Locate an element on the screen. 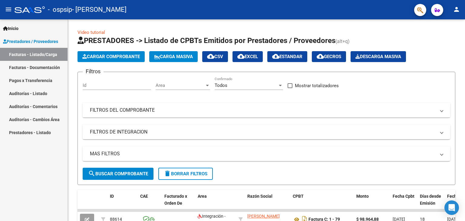 Image resolution: width=465 pixels, height=221 pixels. span: EXCEL is located at coordinates (248, 57).